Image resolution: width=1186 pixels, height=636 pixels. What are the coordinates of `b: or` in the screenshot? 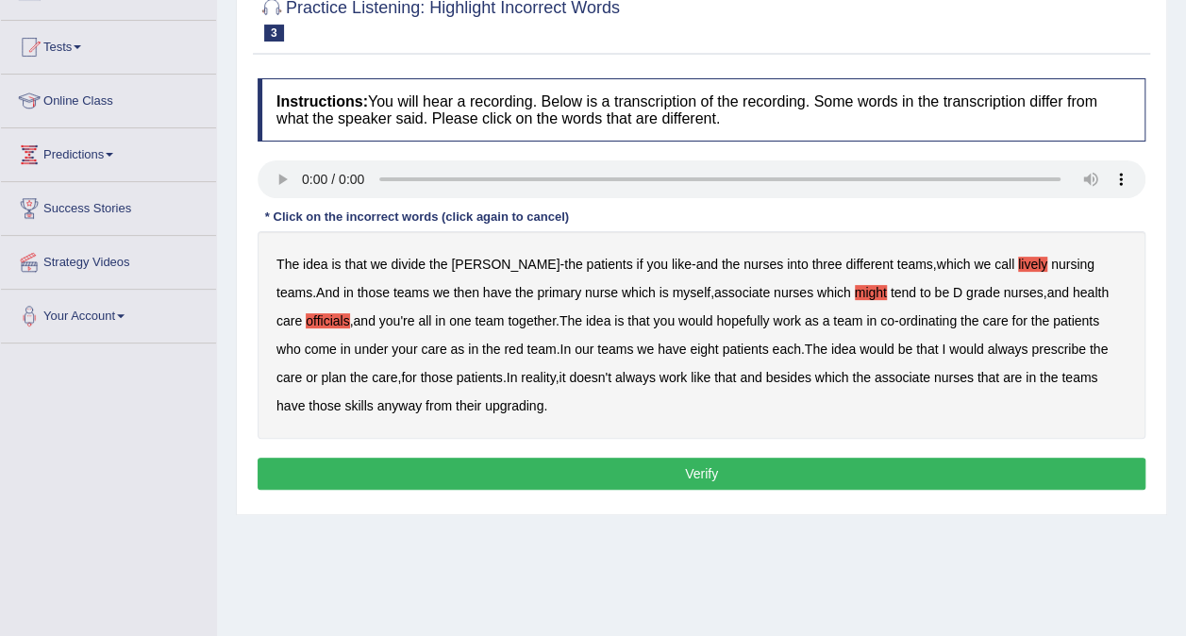 It's located at (311, 377).